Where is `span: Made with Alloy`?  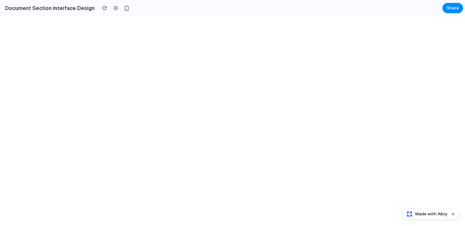 span: Made with Alloy is located at coordinates (431, 214).